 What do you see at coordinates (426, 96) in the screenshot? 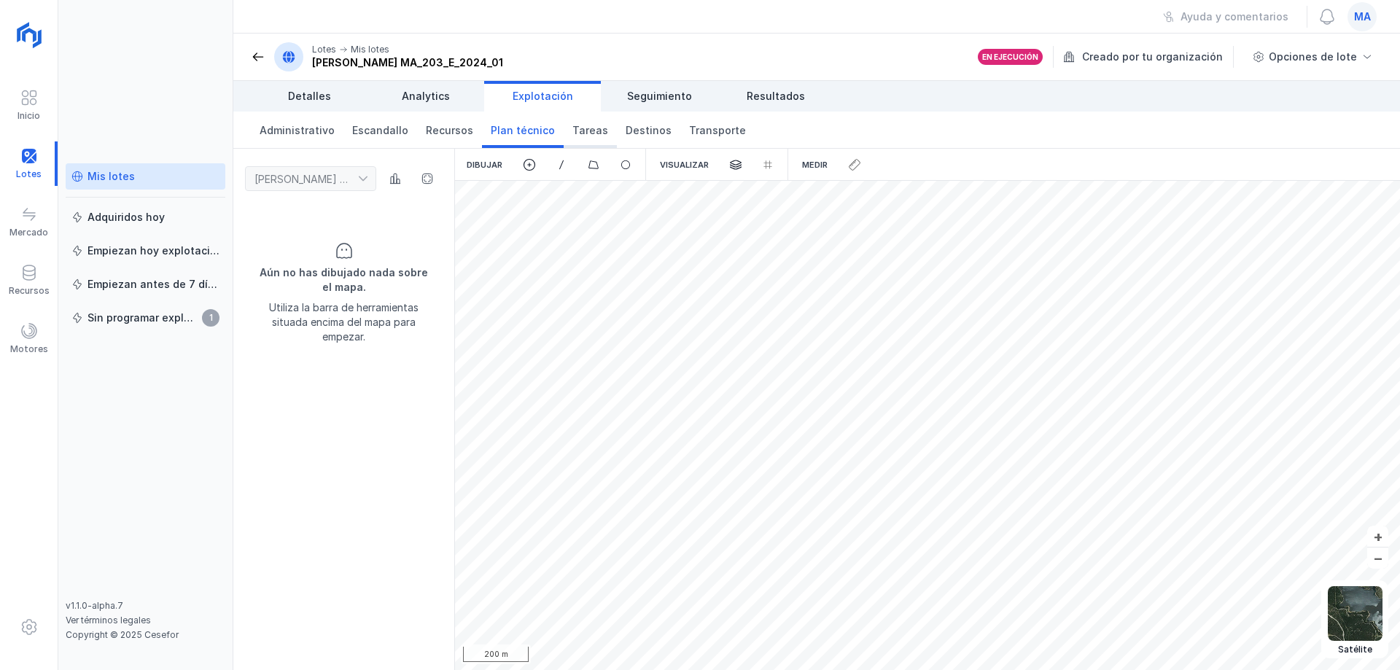
I see `span: Analytics` at bounding box center [426, 96].